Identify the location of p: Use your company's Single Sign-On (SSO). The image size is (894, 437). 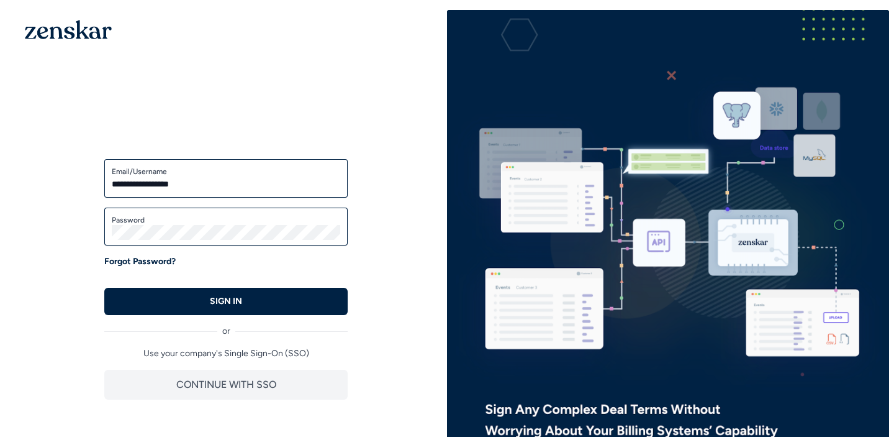
(226, 353).